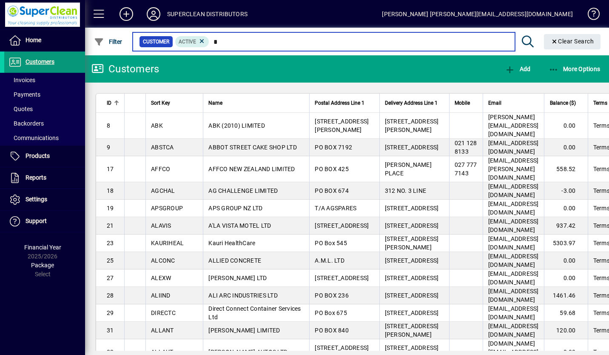  What do you see at coordinates (332, 330) in the screenshot?
I see `span: PO BOX 840` at bounding box center [332, 330].